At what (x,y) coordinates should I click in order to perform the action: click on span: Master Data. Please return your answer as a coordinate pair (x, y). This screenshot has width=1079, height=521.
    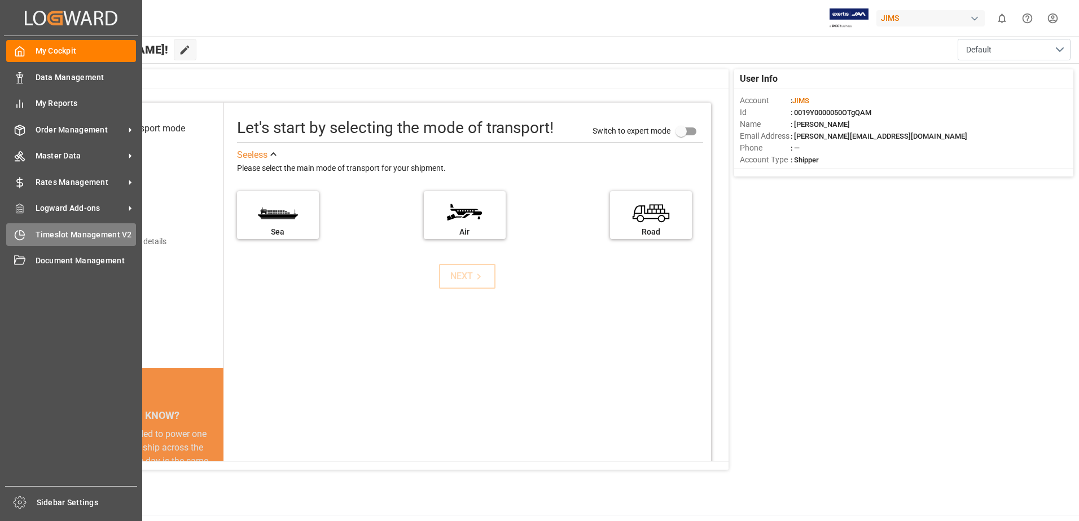
    Looking at the image, I should click on (80, 156).